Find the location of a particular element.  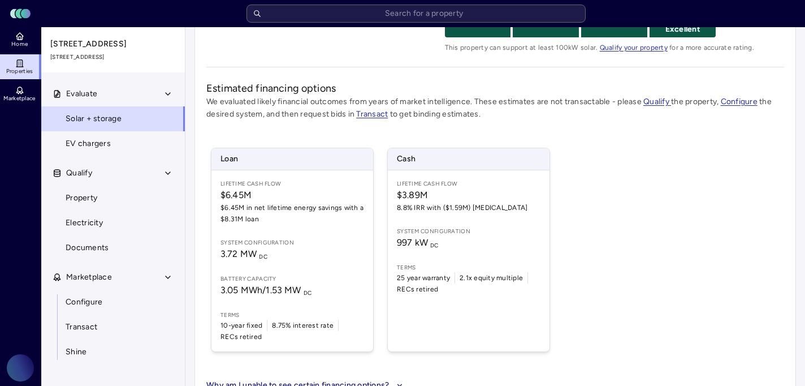

span: $6.45M in net lifetime energy savings with a $8.31M loan is located at coordinates (292, 213).